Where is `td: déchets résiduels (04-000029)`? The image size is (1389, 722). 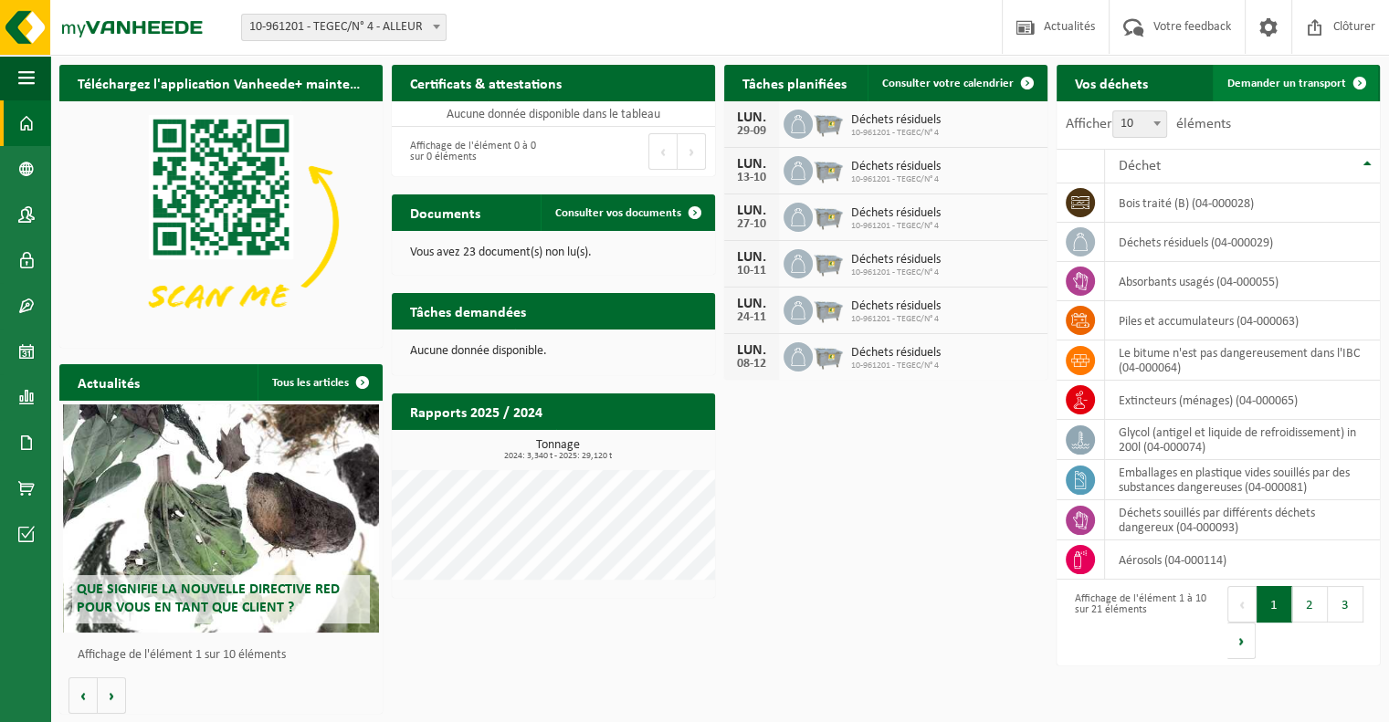 td: déchets résiduels (04-000029) is located at coordinates (1242, 242).